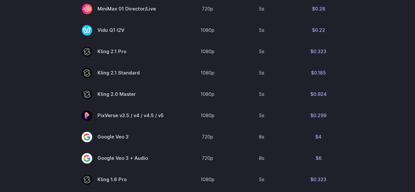  Describe the element at coordinates (123, 30) in the screenshot. I see `span: Vidu Q1 I2V` at that location.